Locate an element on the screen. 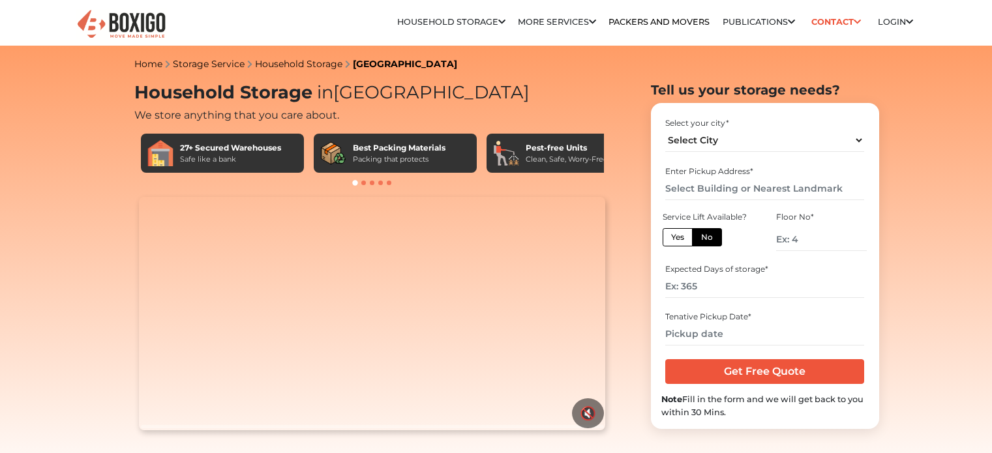 The image size is (992, 453). div: Tenative Pickup Date is located at coordinates (764, 317).